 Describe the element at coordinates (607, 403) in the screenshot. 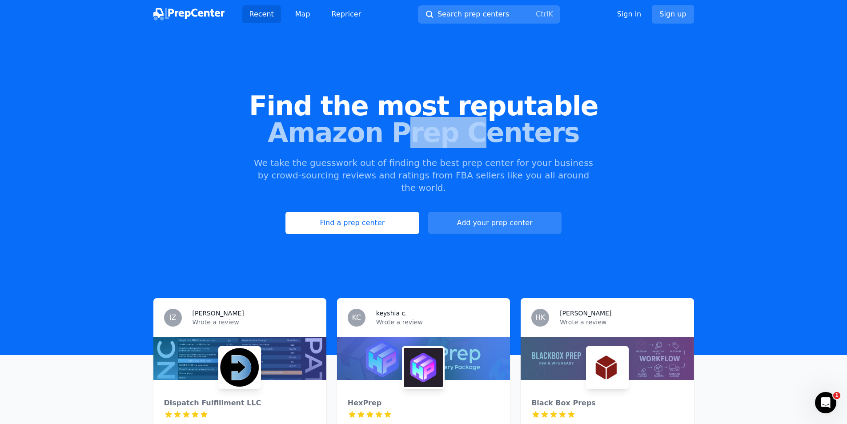

I see `div: Black Box Preps` at that location.